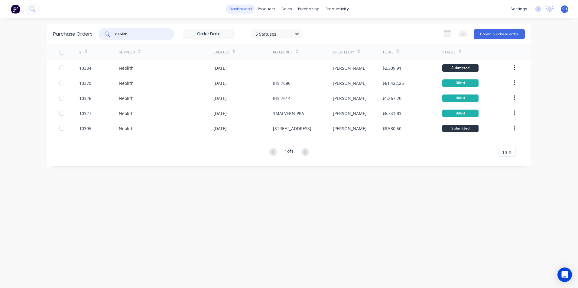 The width and height of the screenshot is (578, 288). Describe the element at coordinates (15, 9) in the screenshot. I see `img: Factory` at that location.